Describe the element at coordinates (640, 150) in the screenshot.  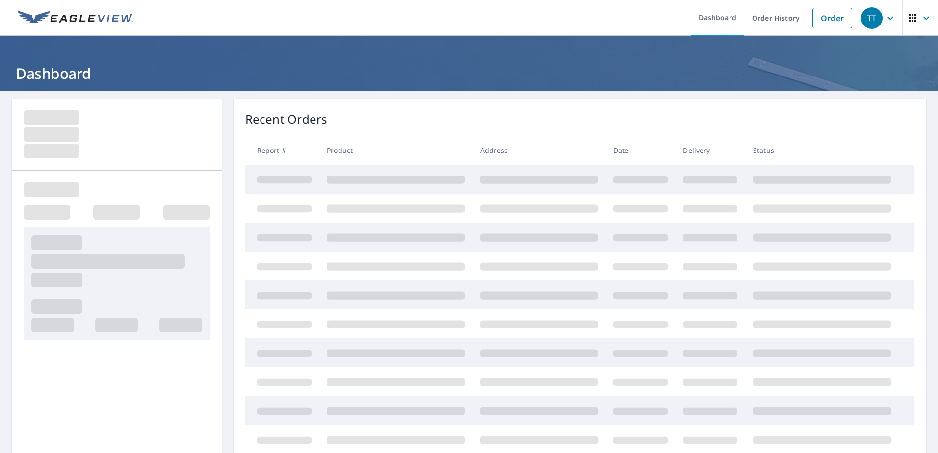
I see `th: Date` at that location.